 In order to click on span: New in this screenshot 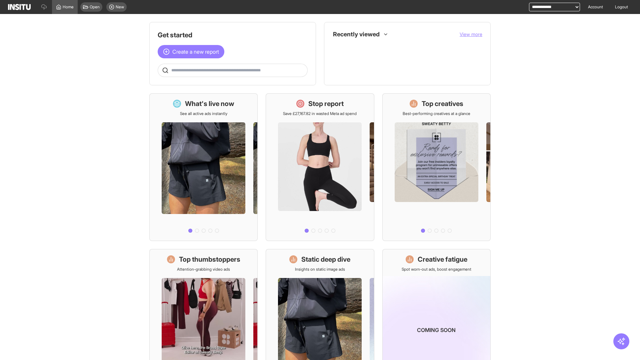, I will do `click(120, 7)`.